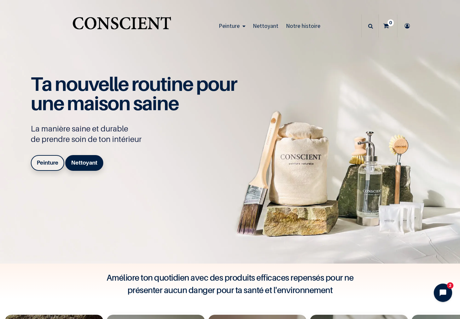  Describe the element at coordinates (229, 26) in the screenshot. I see `span: Peinture` at that location.